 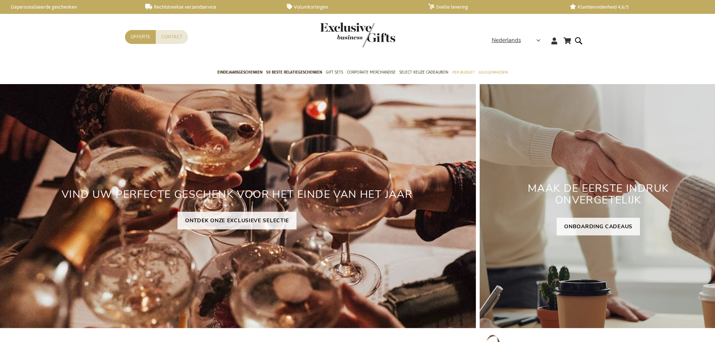 What do you see at coordinates (68, 7) in the screenshot?
I see `a: Gepersonaliseerde geschenken` at bounding box center [68, 7].